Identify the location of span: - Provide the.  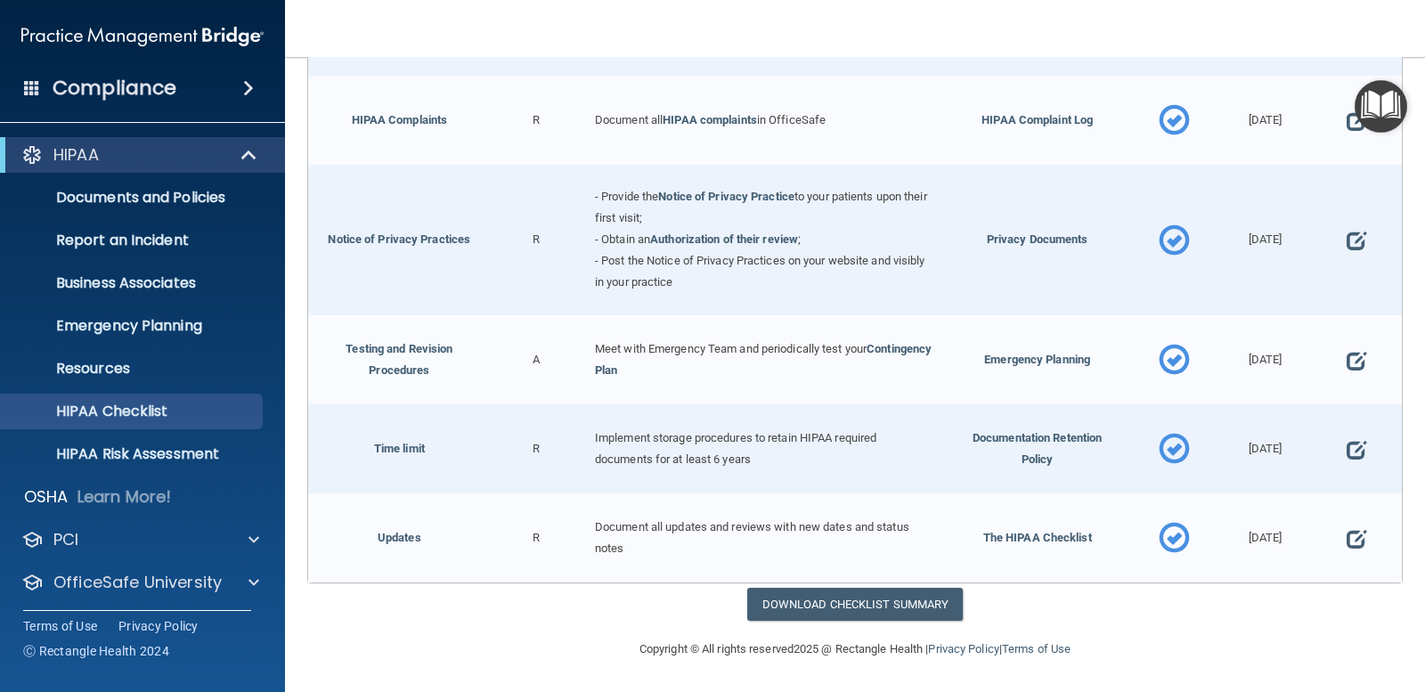
(626, 196).